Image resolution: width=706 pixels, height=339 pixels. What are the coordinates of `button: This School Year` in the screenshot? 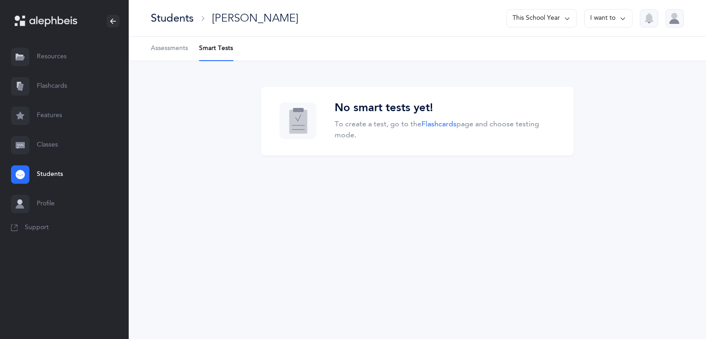 It's located at (541, 18).